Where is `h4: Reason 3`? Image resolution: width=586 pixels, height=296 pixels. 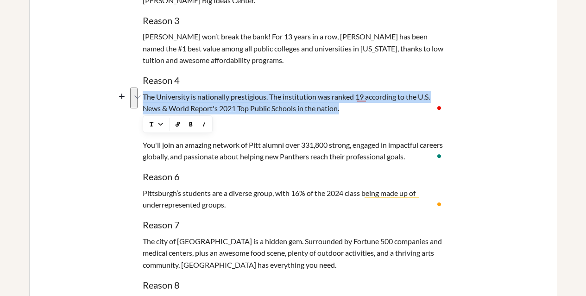 h4: Reason 3 is located at coordinates (293, 19).